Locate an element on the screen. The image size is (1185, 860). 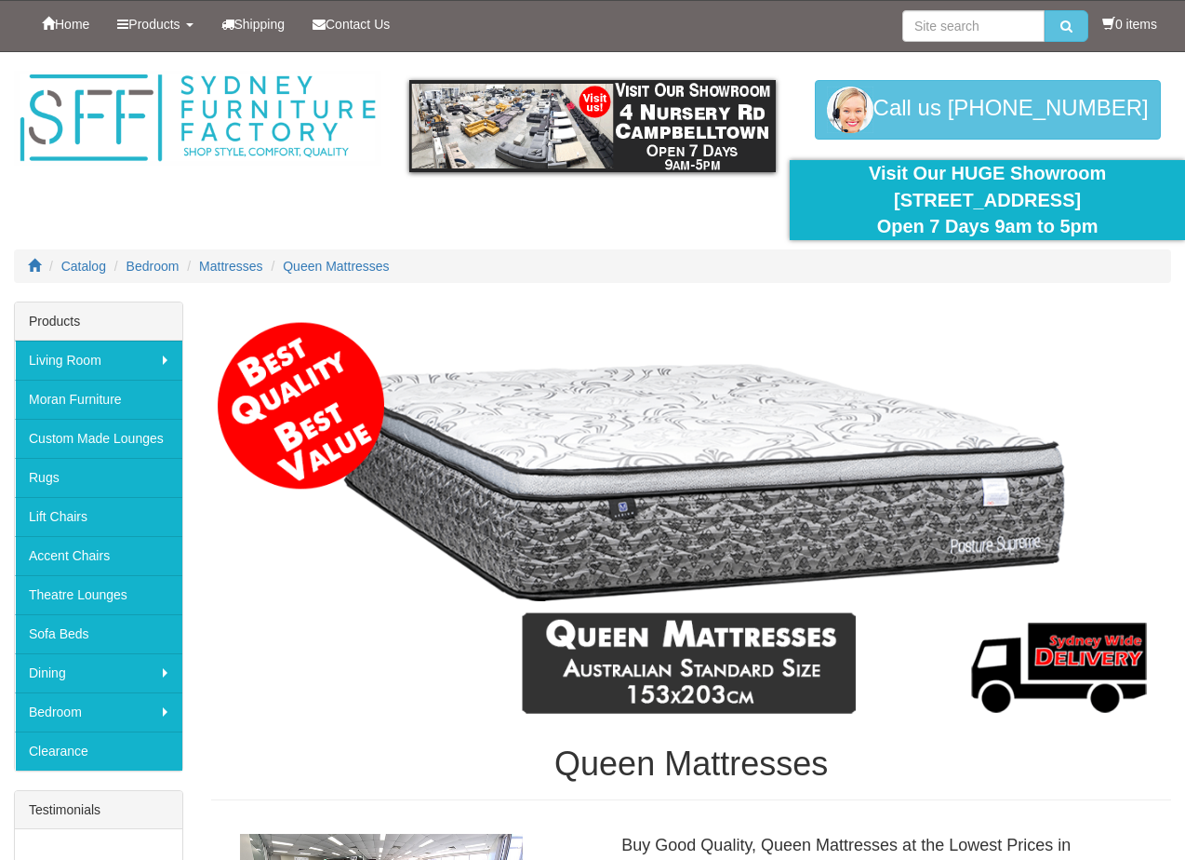
div: Products is located at coordinates (99, 321).